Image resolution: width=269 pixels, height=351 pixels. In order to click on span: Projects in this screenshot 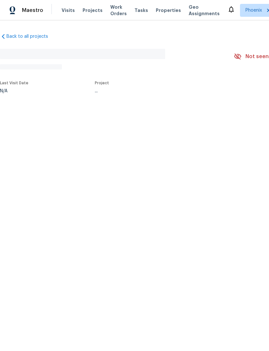, I will do `click(93, 10)`.